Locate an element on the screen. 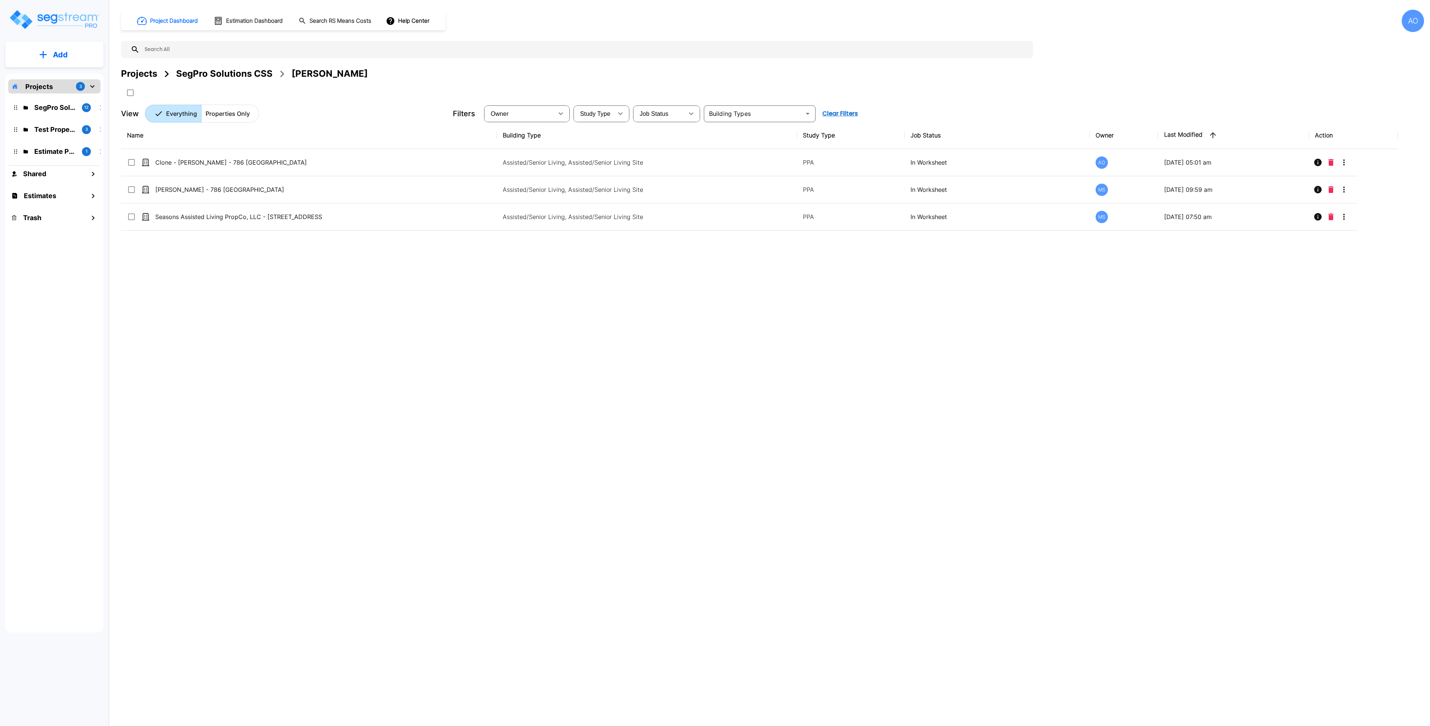 This screenshot has height=726, width=1430. button: Search RS Means Costs is located at coordinates (335, 21).